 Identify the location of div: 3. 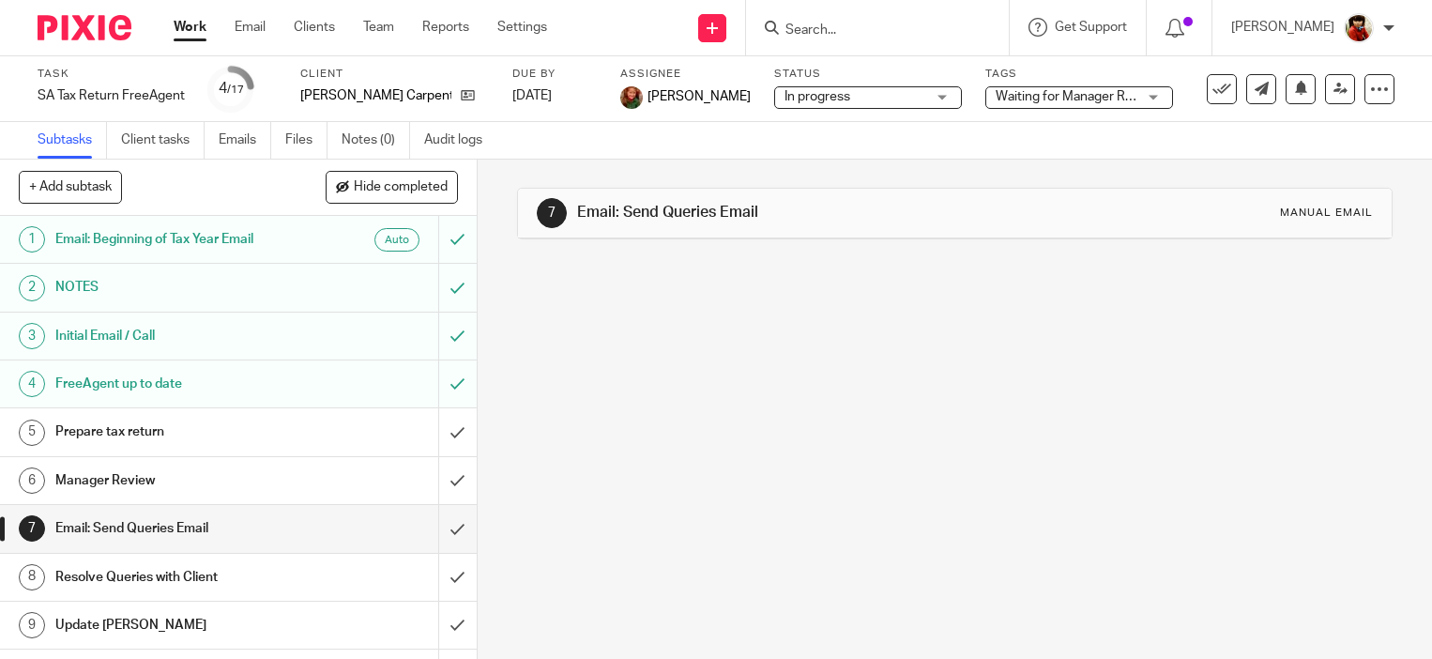
(32, 336).